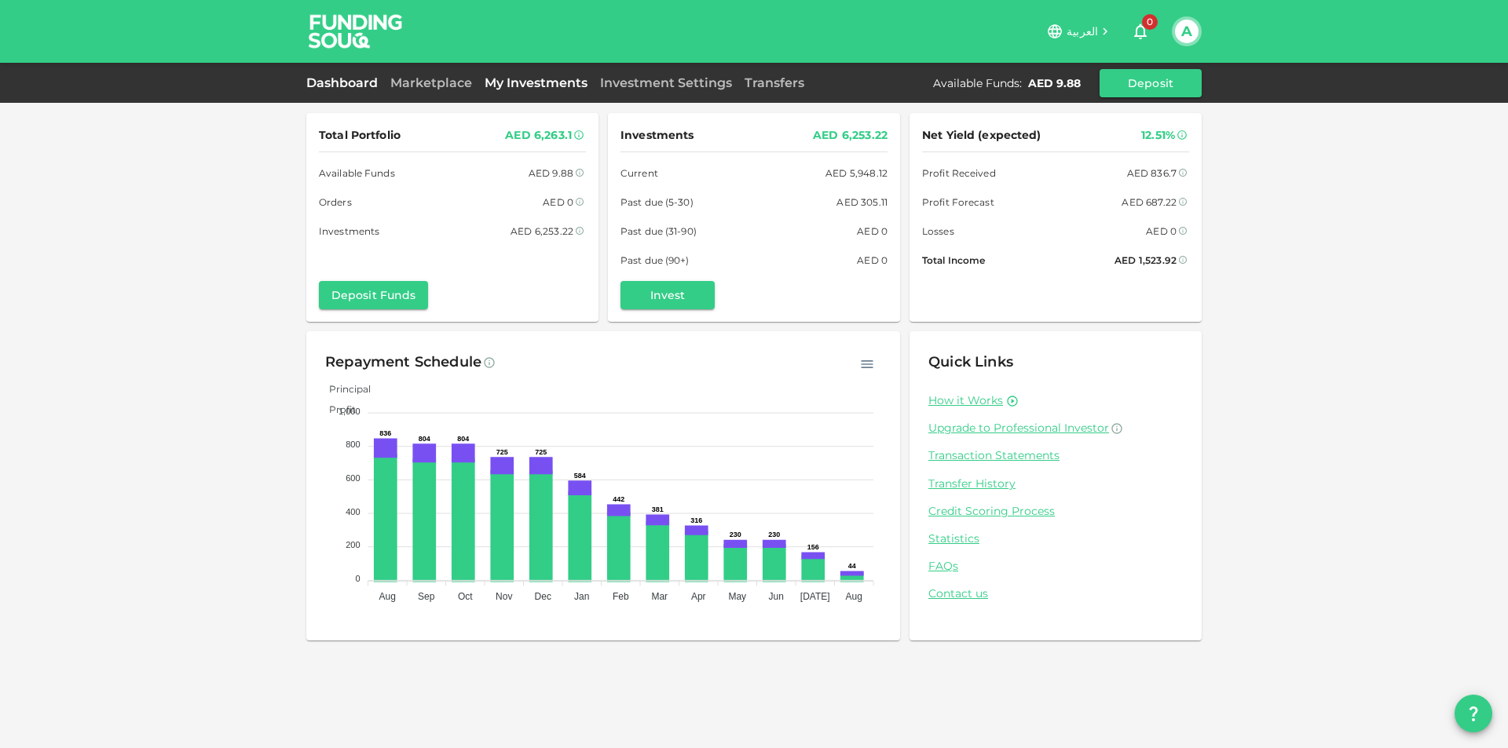 Image resolution: width=1508 pixels, height=748 pixels. Describe the element at coordinates (639, 173) in the screenshot. I see `span: Current` at that location.